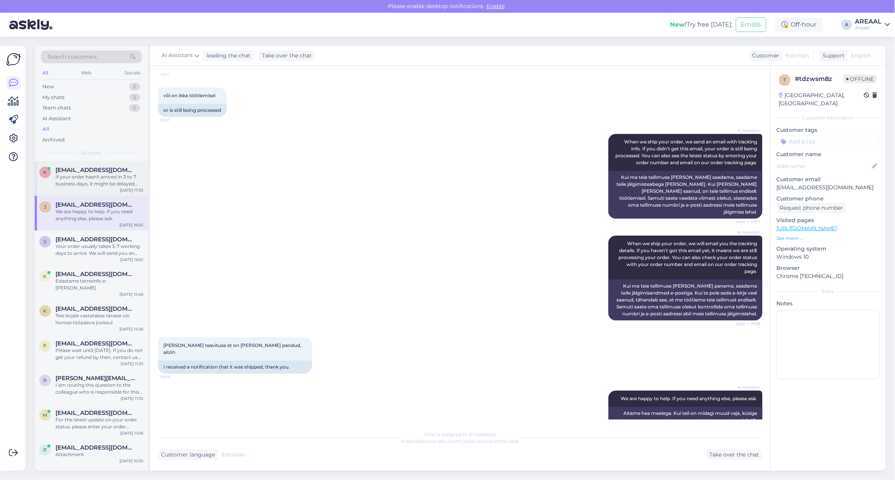  I want to click on div: # tdzwsm8z, so click(819, 79).